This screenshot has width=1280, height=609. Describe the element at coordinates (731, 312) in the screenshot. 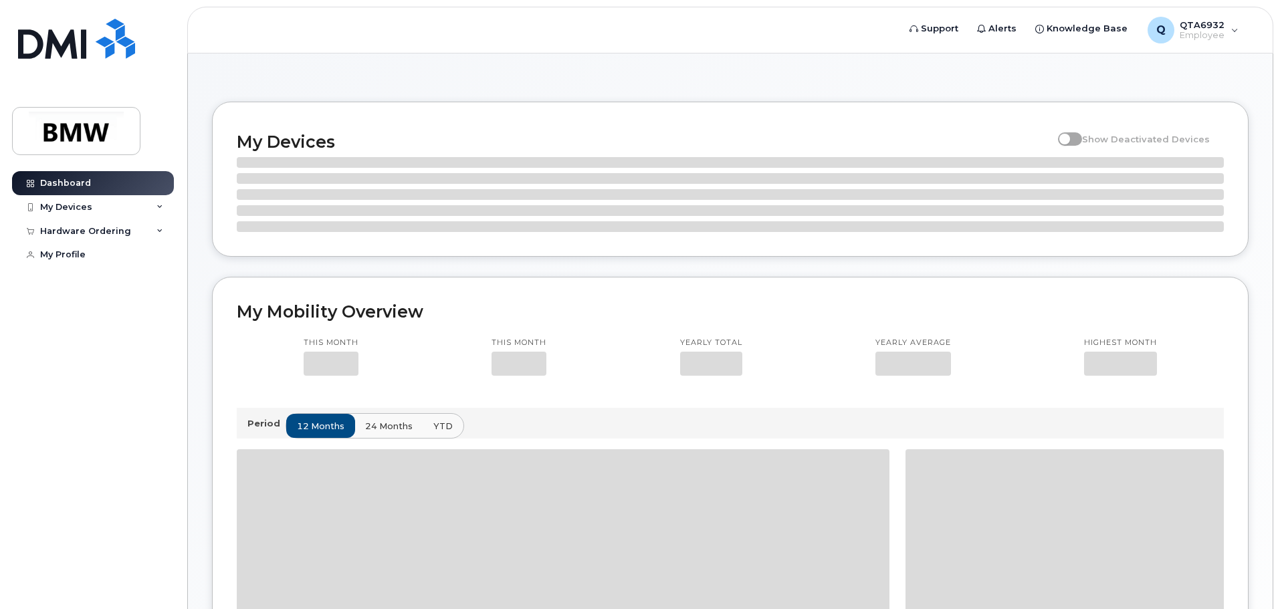

I see `h2: My Mobility Overview` at that location.